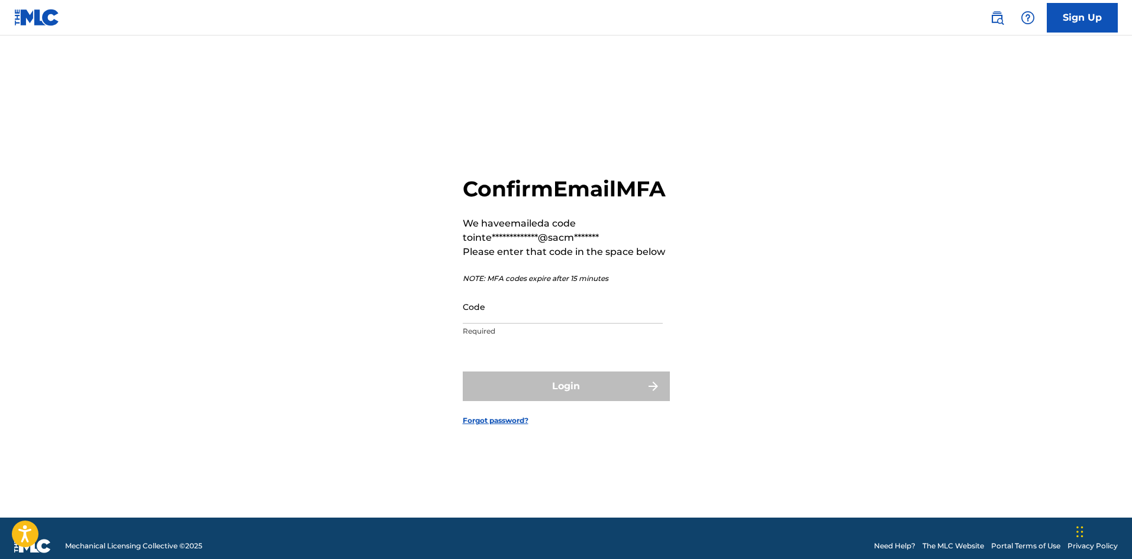 The width and height of the screenshot is (1132, 559). I want to click on a: Need Help?, so click(895, 546).